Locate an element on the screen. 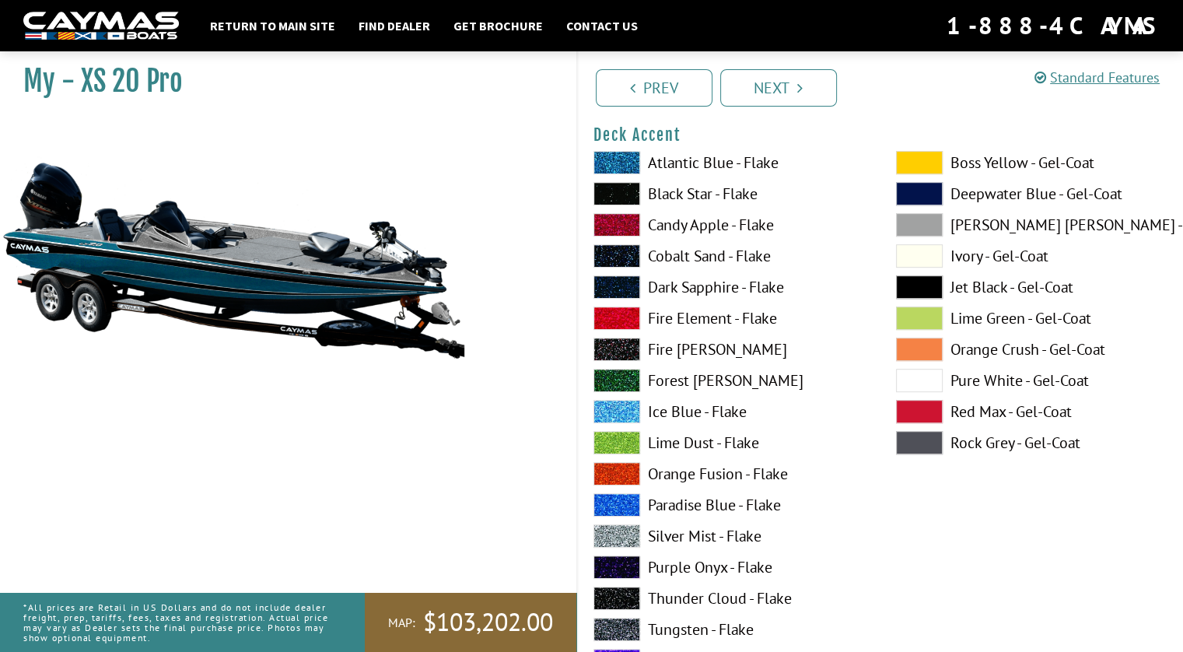  a: Find Dealer is located at coordinates (394, 26).